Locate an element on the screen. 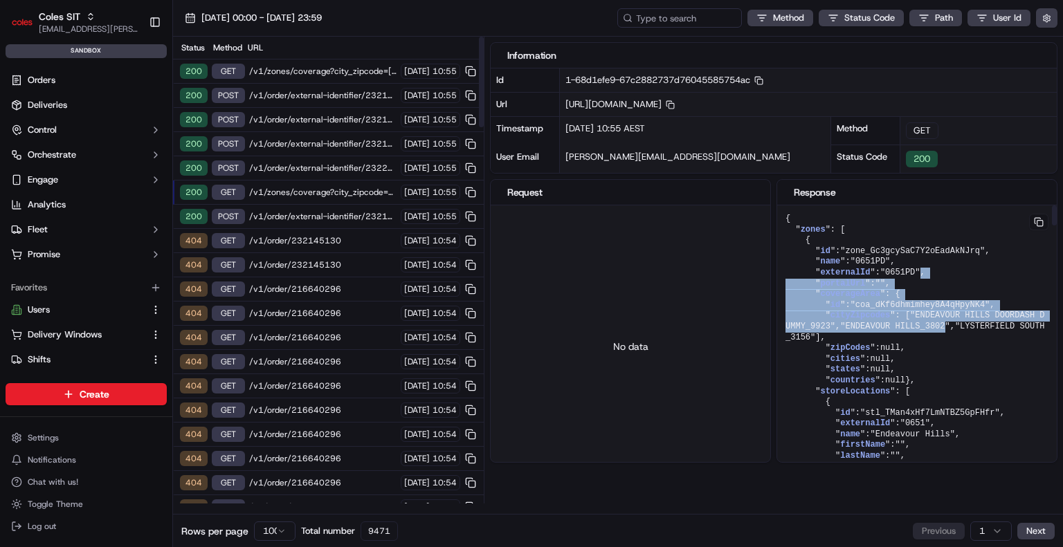  div: URL is located at coordinates (363, 48).